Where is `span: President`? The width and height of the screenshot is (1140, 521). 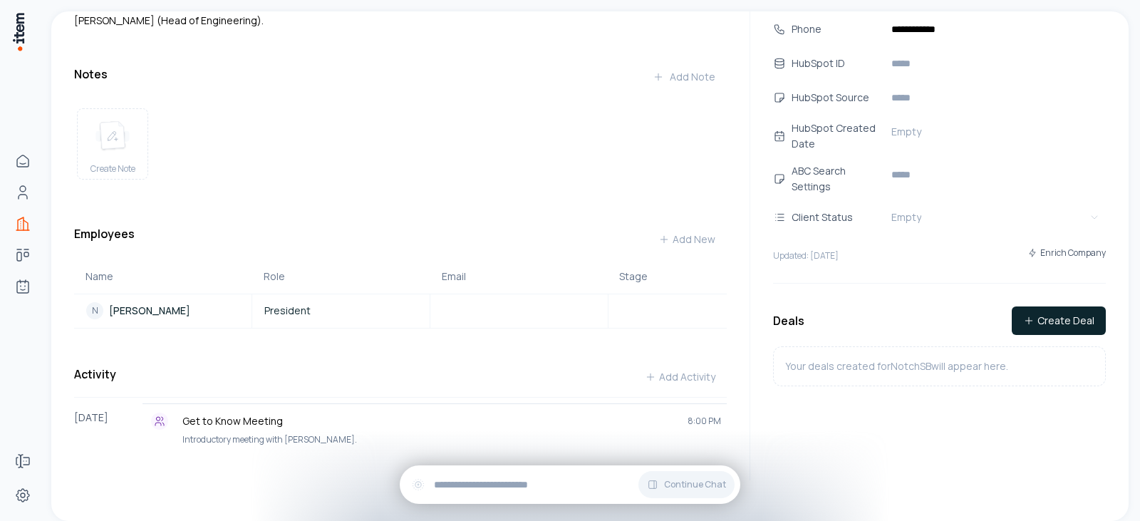 span: President is located at coordinates (287, 311).